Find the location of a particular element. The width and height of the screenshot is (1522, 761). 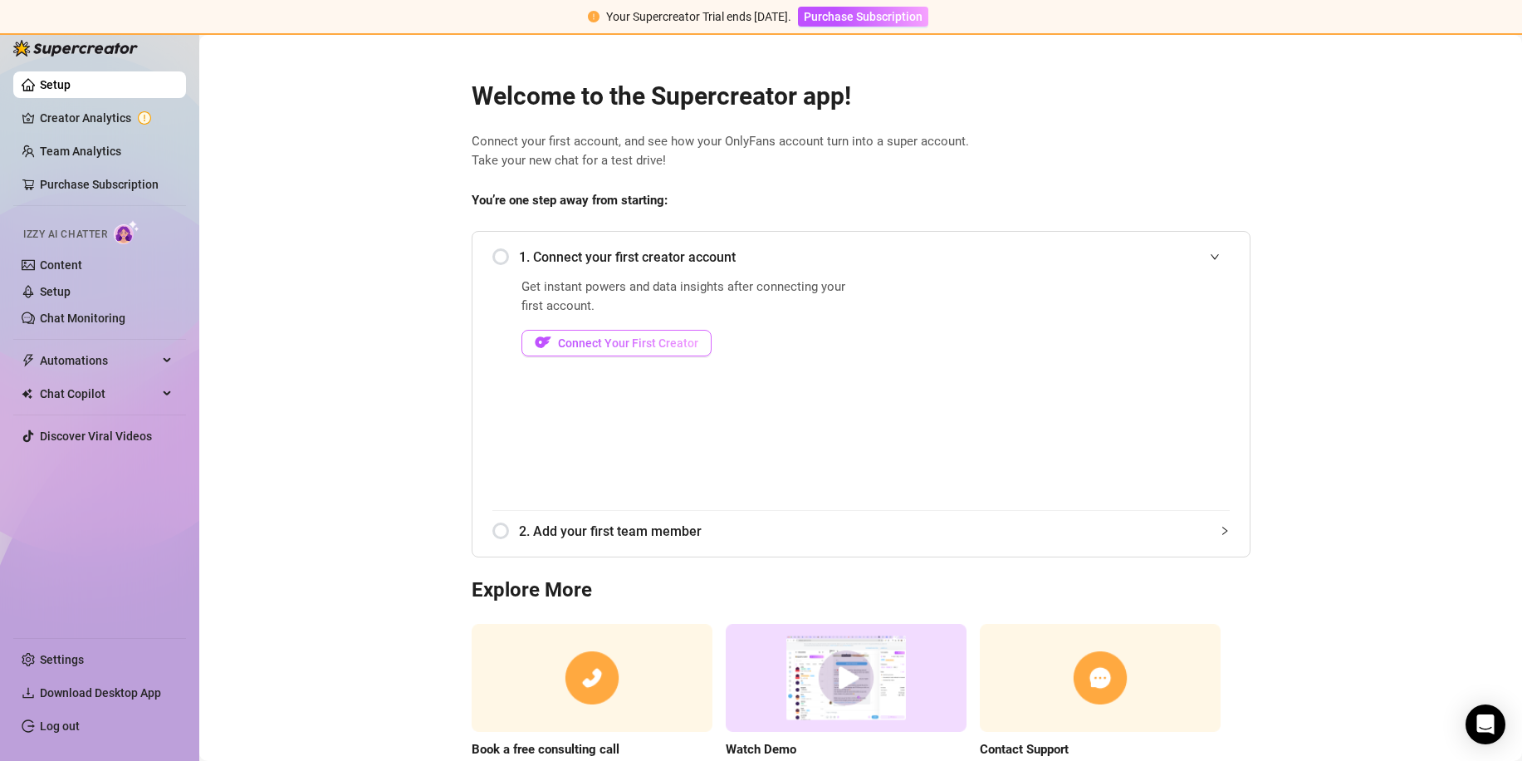

h3: Explore More is located at coordinates (861, 591).